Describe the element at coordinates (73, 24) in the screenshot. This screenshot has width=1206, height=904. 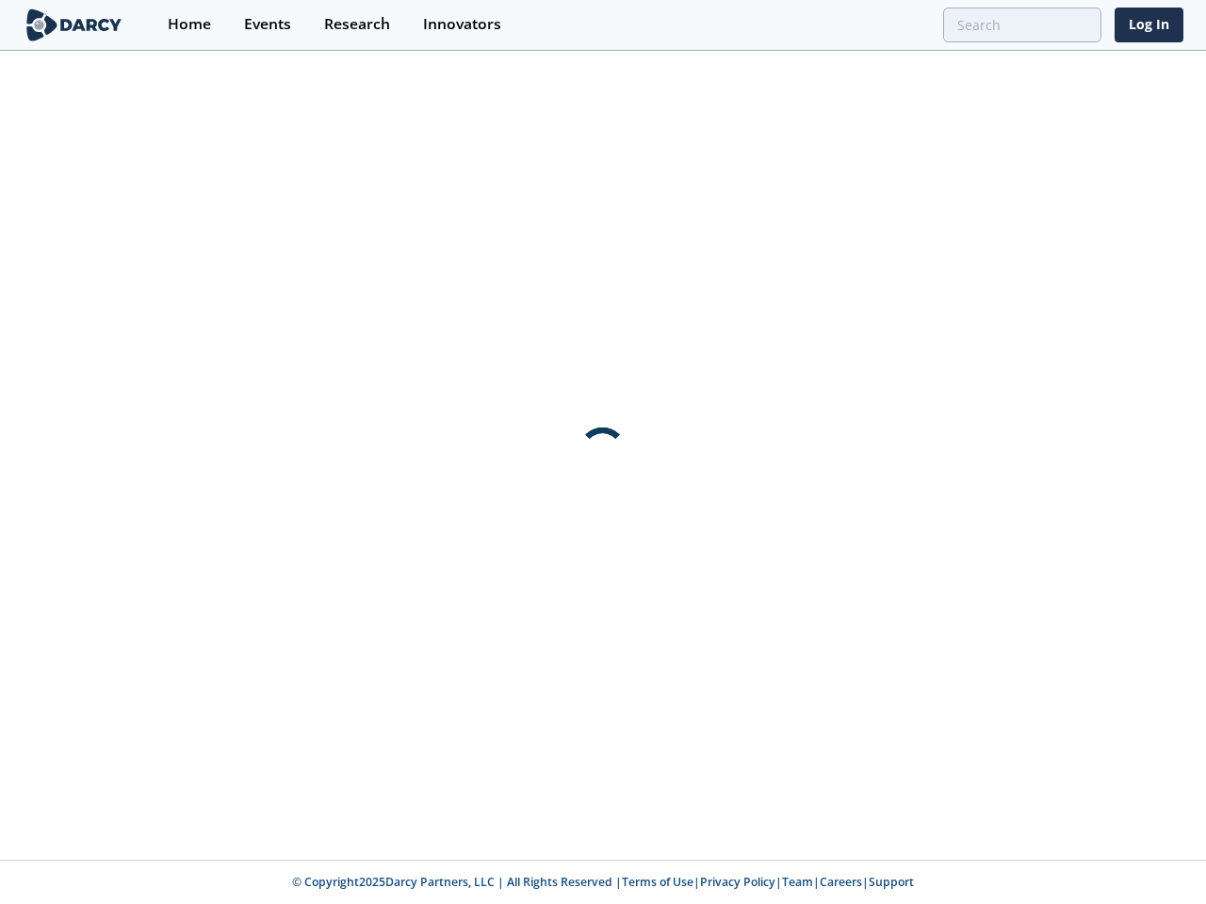
I see `img: logo-wide.svg` at that location.